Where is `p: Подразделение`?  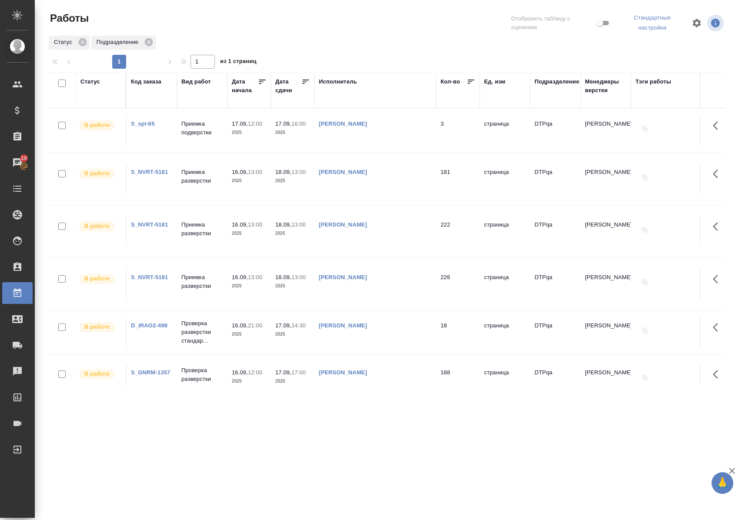 p: Подразделение is located at coordinates (119, 42).